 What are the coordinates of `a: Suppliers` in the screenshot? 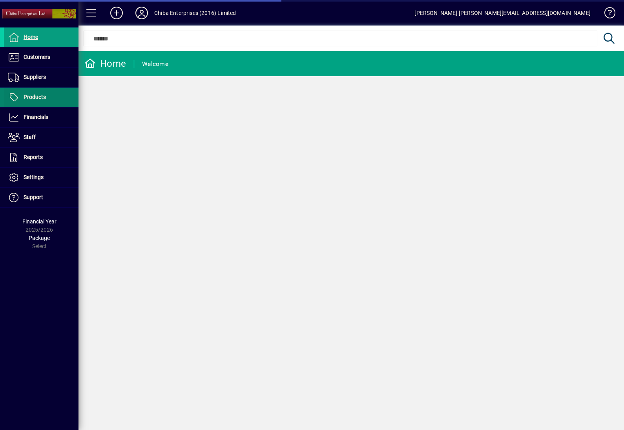 It's located at (41, 77).